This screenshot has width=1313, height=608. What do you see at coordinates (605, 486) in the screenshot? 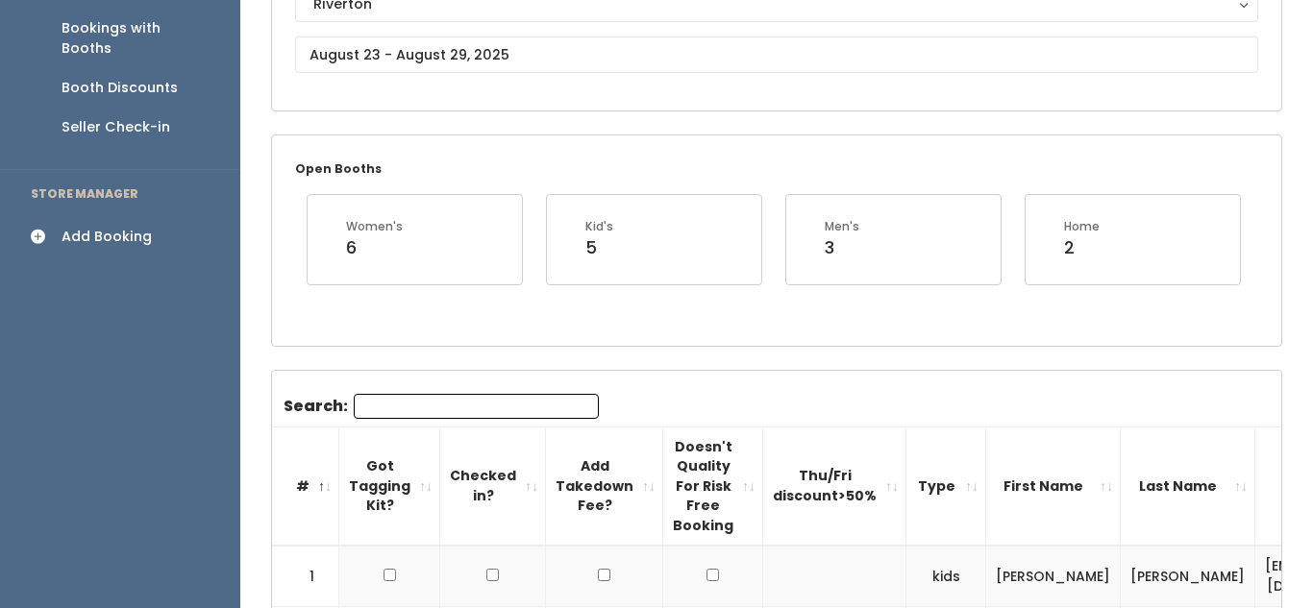
I see `th: Add Takedown Fee?: activate to sort column ascending` at bounding box center [605, 486].